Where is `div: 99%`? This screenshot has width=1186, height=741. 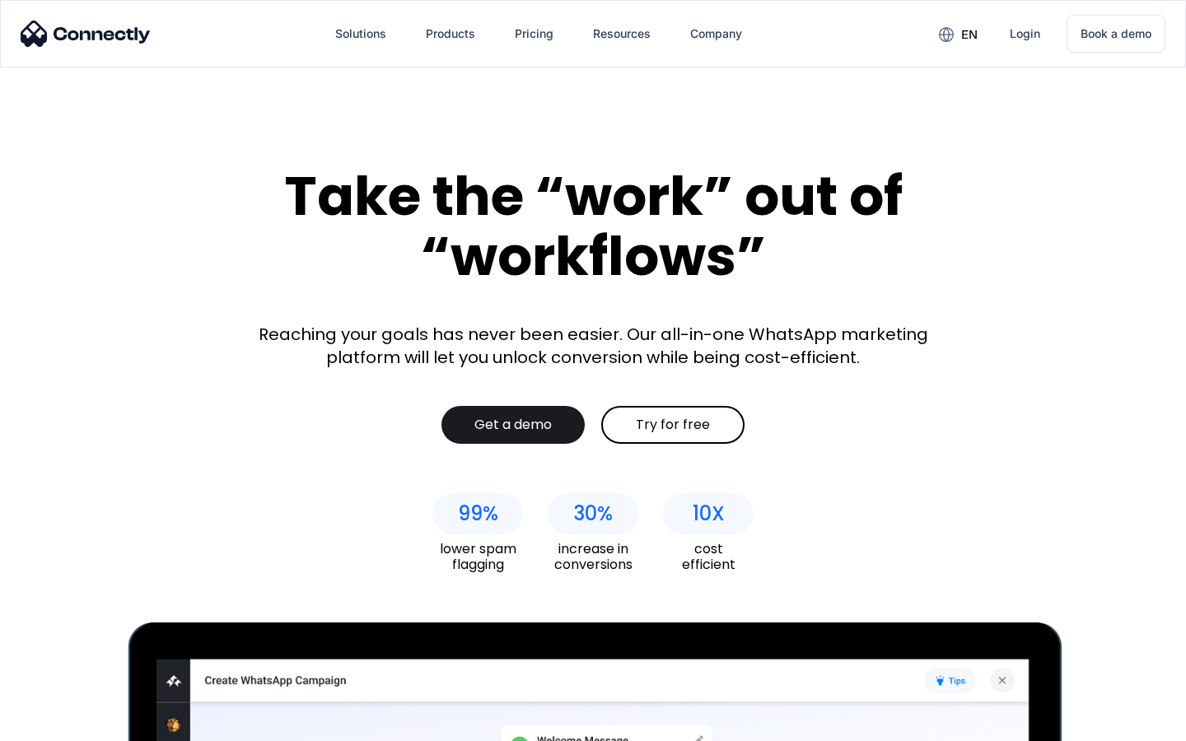 div: 99% is located at coordinates (478, 514).